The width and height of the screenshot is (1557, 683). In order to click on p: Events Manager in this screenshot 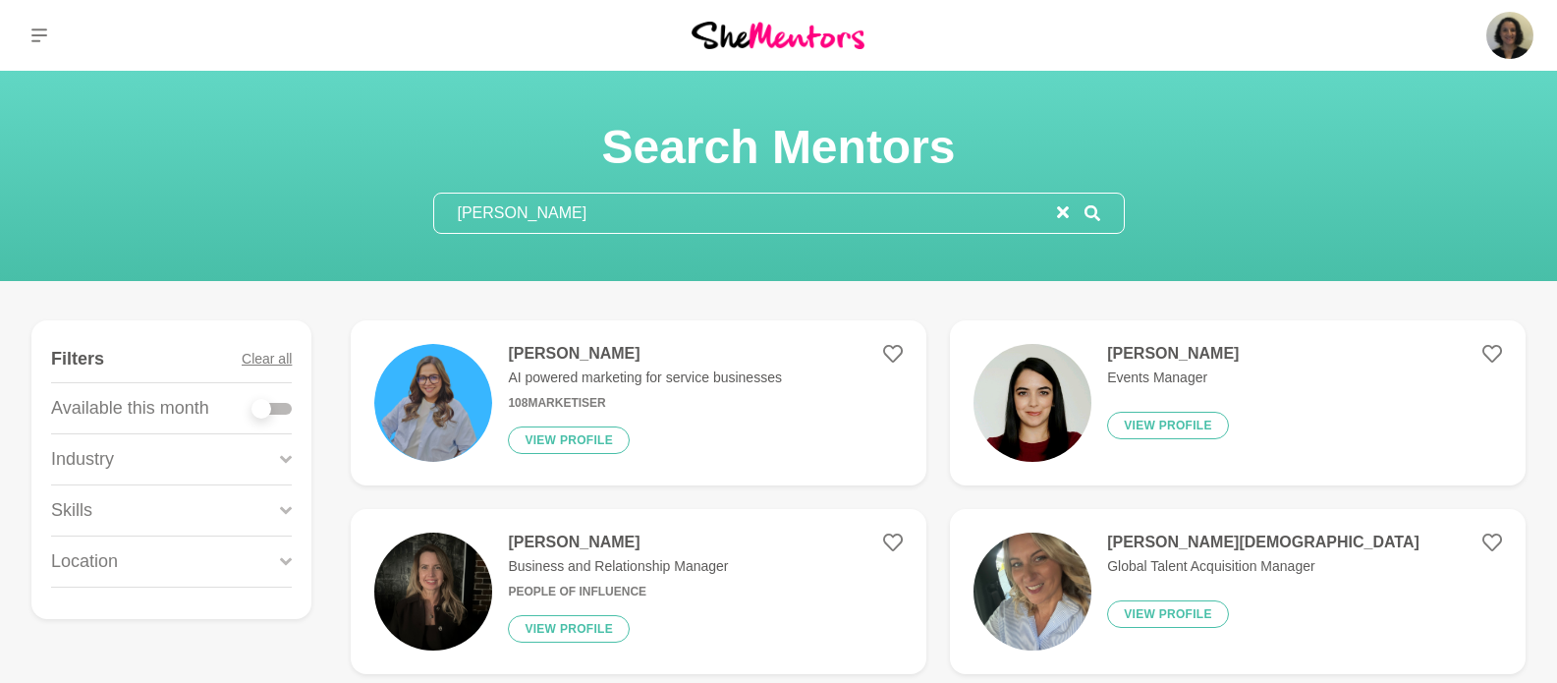, I will do `click(1173, 377)`.